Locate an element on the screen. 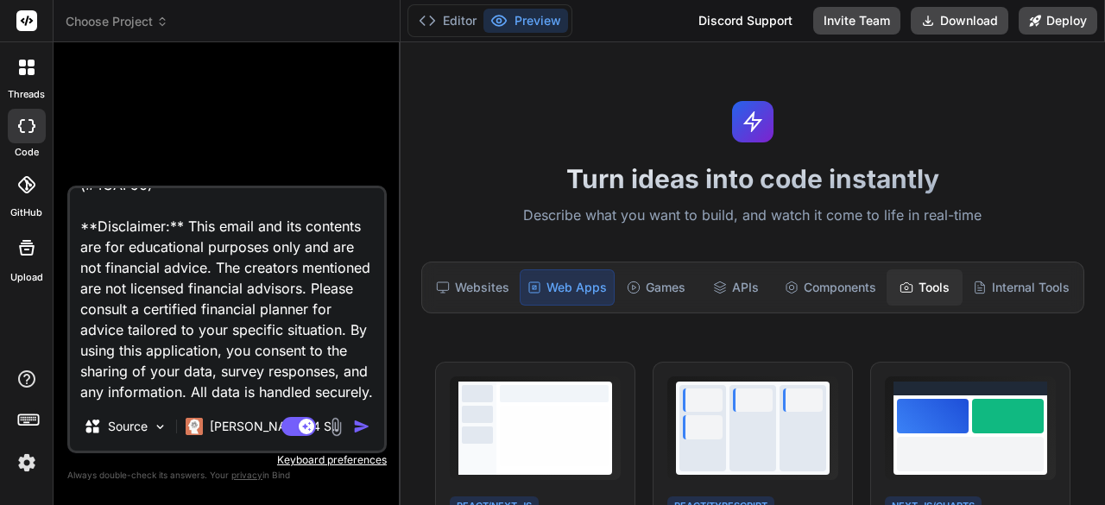  img: settings is located at coordinates (27, 463).